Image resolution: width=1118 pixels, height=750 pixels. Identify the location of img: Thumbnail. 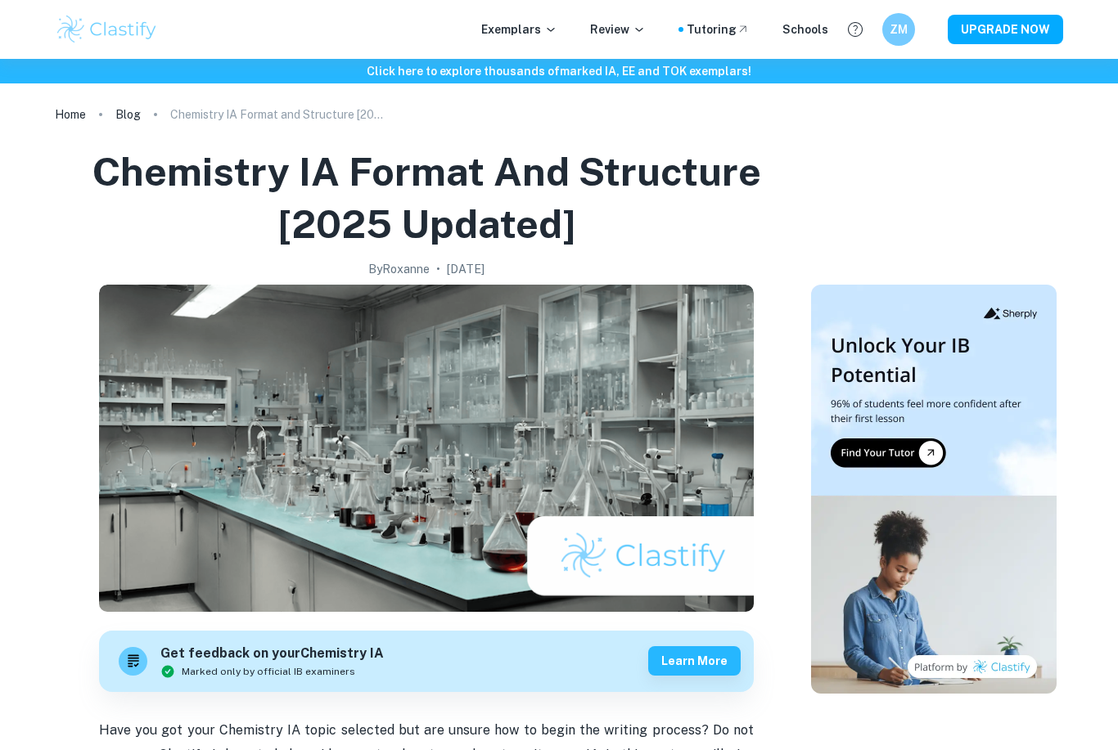
(934, 489).